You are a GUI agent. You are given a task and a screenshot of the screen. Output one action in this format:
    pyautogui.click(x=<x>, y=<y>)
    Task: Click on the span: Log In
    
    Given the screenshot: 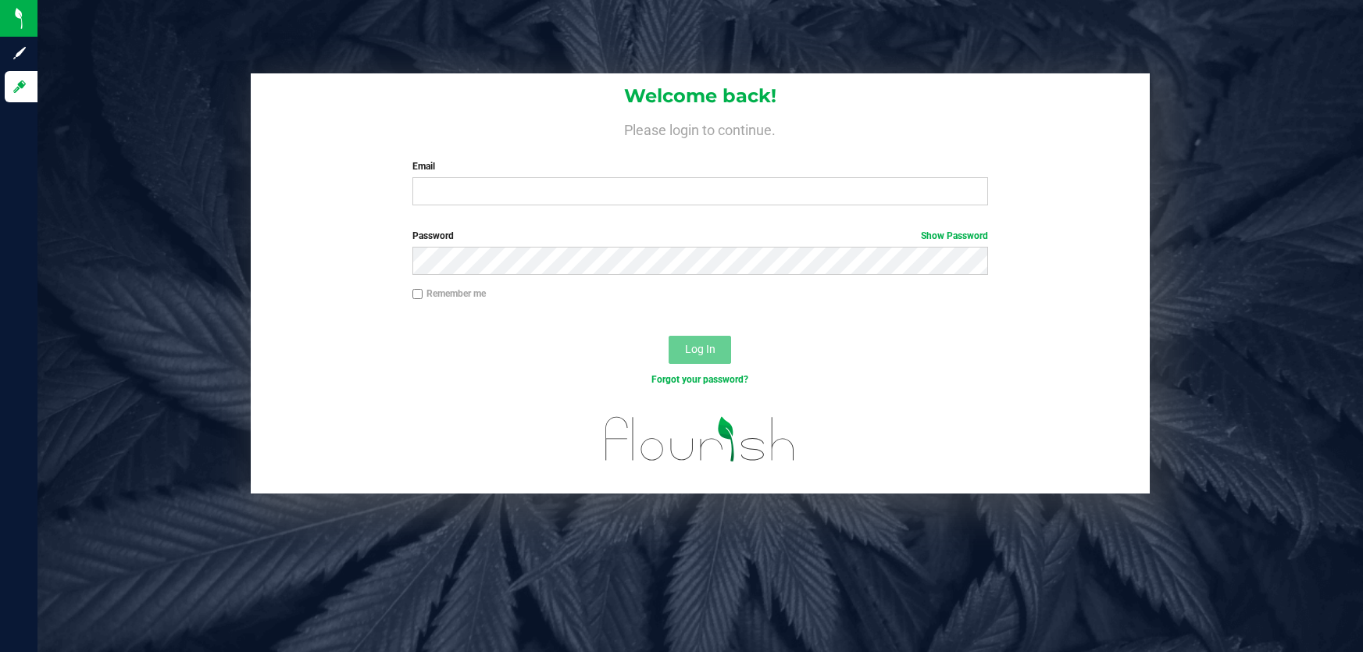 What is the action you would take?
    pyautogui.click(x=700, y=349)
    